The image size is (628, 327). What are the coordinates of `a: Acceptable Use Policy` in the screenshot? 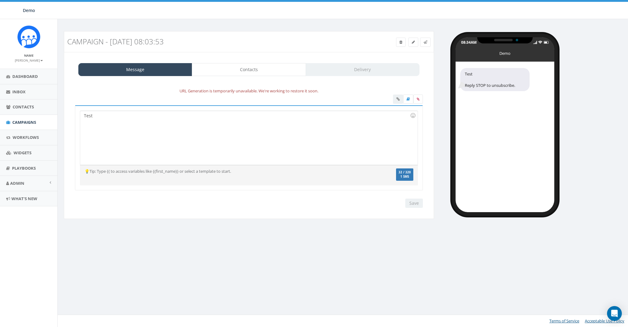 It's located at (604, 321).